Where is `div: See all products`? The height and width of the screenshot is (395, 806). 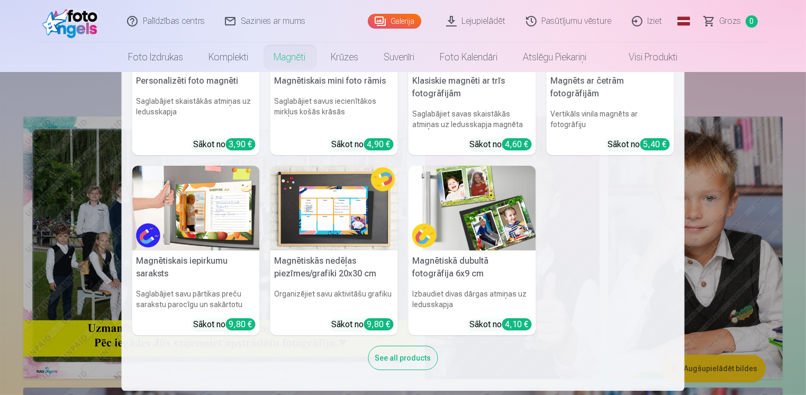
div: See all products is located at coordinates (403, 358).